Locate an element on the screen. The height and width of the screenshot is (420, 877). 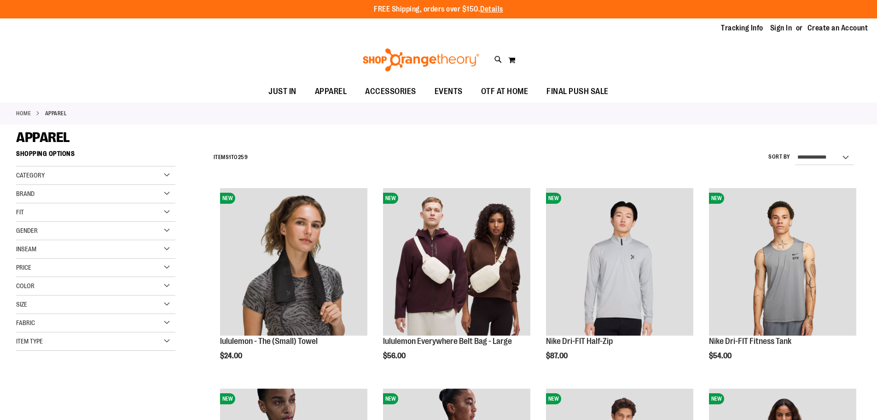
img: Nike Dri-FIT Fitness Tank is located at coordinates (783, 262).